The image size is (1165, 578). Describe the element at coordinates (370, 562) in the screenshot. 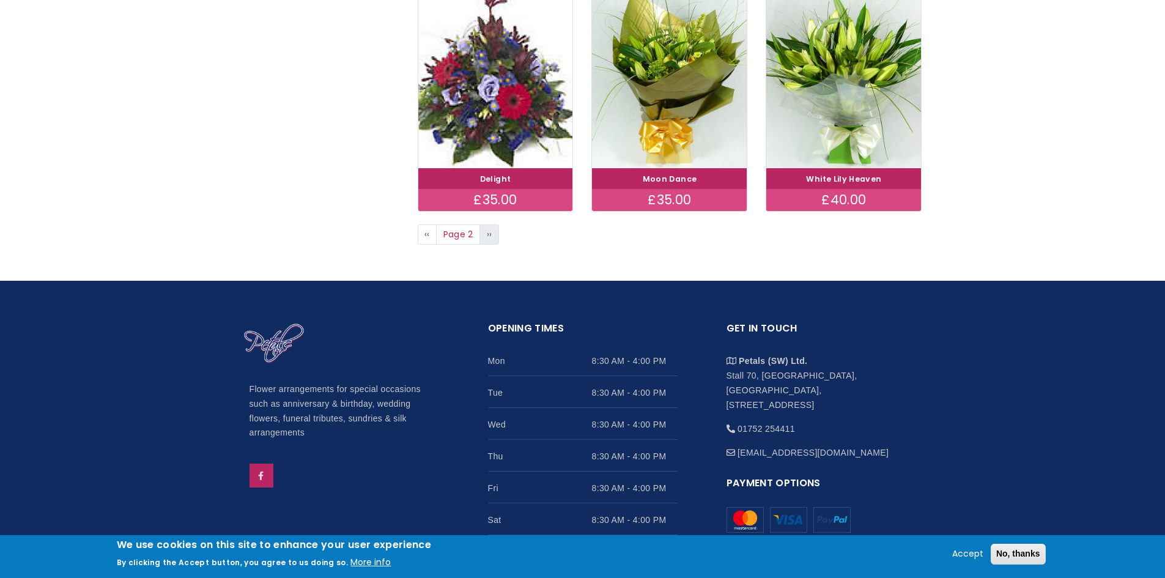

I see `button: More info` at that location.